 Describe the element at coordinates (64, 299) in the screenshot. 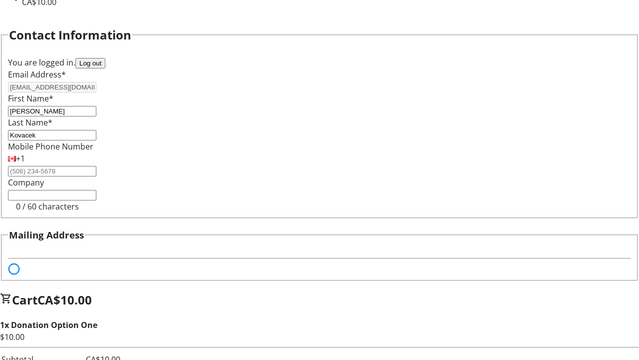

I see `span: CA$10.00` at that location.